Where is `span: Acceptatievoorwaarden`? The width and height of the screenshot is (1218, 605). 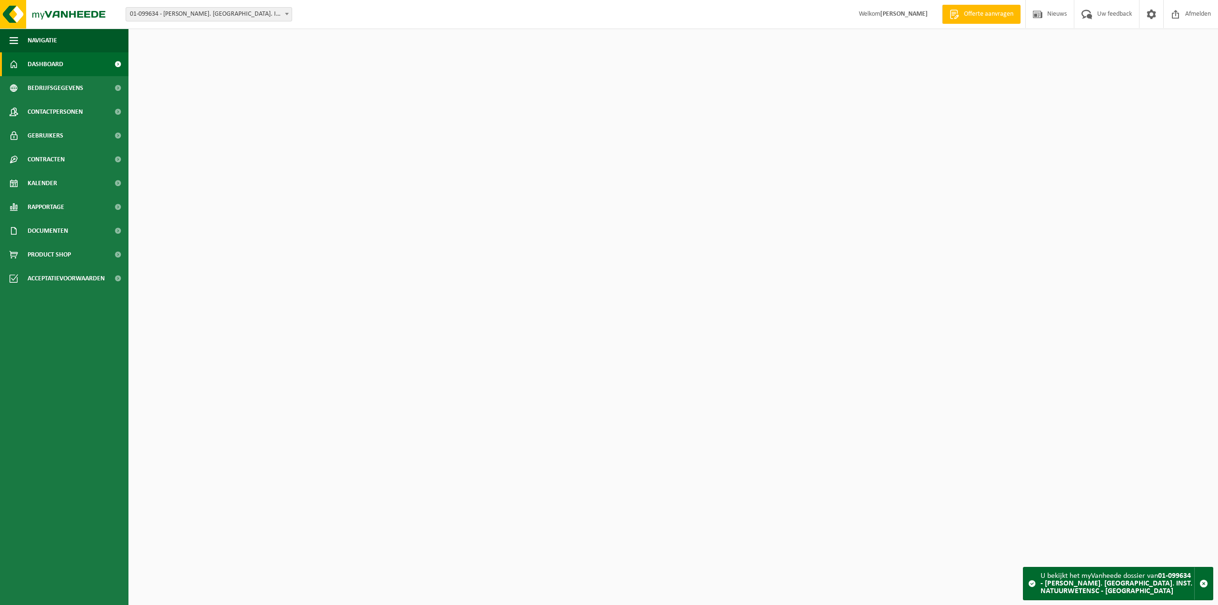
span: Acceptatievoorwaarden is located at coordinates (66, 278).